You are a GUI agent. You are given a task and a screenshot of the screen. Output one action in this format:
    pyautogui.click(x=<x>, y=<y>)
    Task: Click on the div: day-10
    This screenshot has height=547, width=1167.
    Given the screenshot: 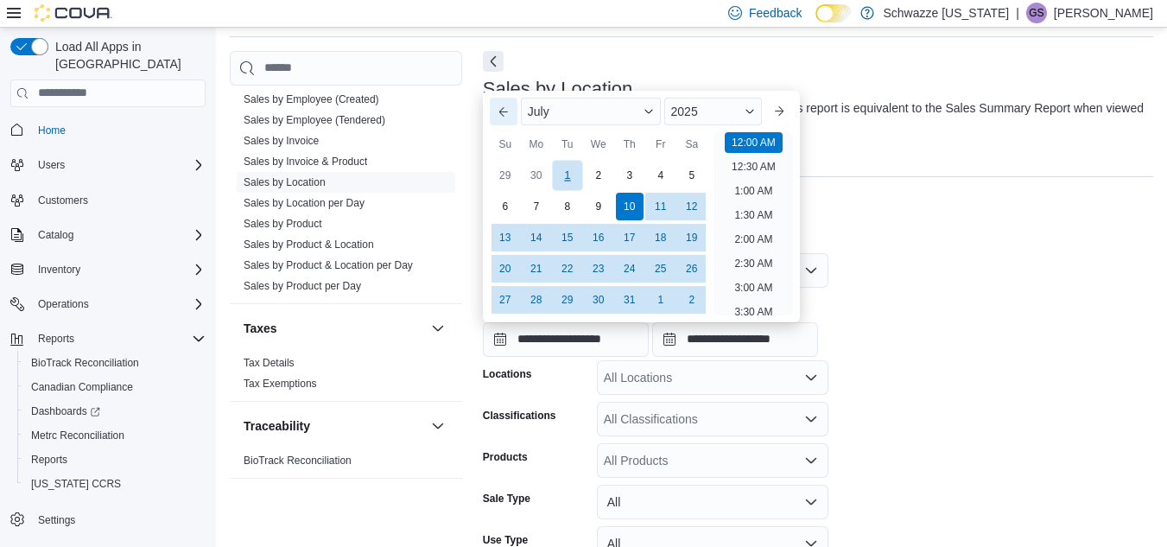 What is the action you would take?
    pyautogui.click(x=630, y=206)
    